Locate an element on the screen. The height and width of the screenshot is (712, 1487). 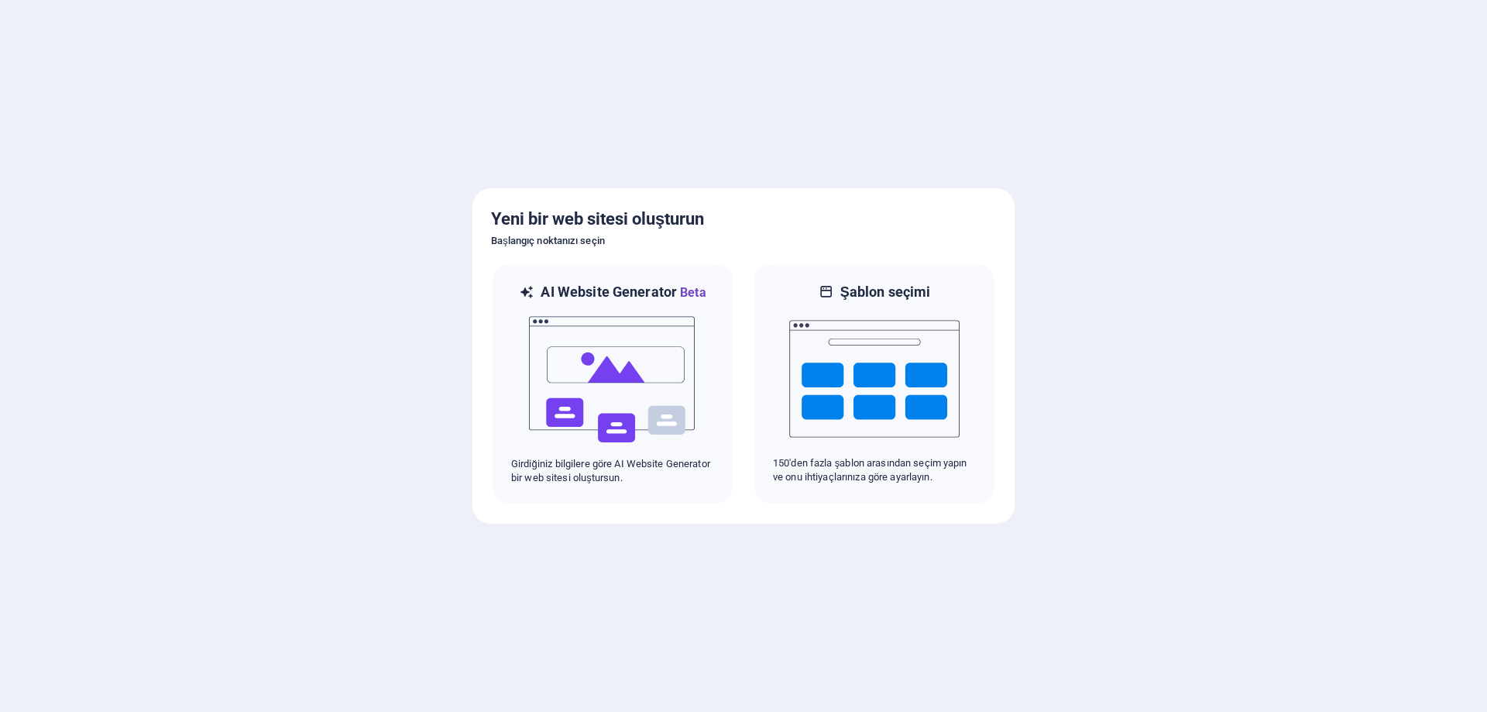
h6: AI Website Generator is located at coordinates (623, 292).